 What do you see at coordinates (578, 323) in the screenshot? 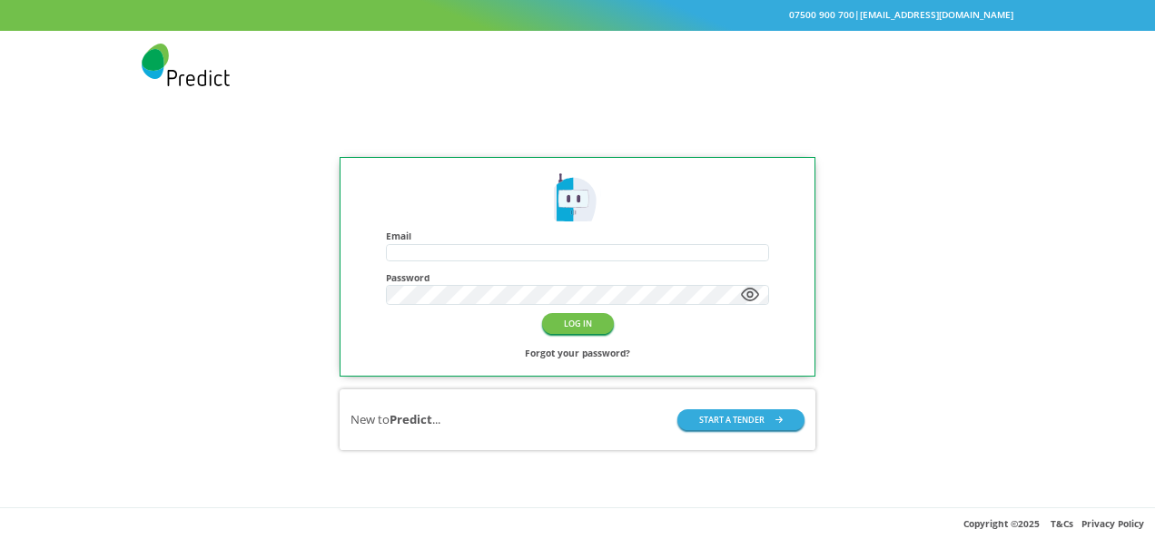
I see `button: LOG IN` at bounding box center [578, 323].